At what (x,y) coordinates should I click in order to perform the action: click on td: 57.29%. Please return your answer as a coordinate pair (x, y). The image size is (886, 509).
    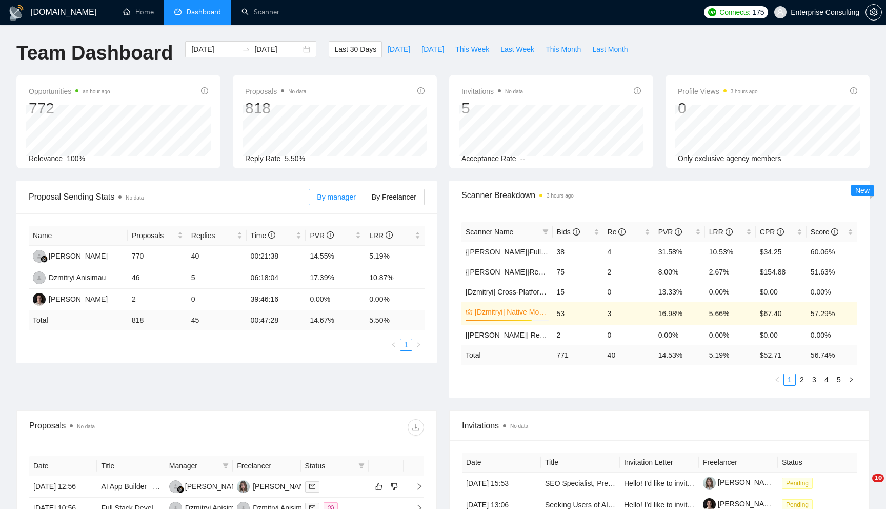
    Looking at the image, I should click on (832, 313).